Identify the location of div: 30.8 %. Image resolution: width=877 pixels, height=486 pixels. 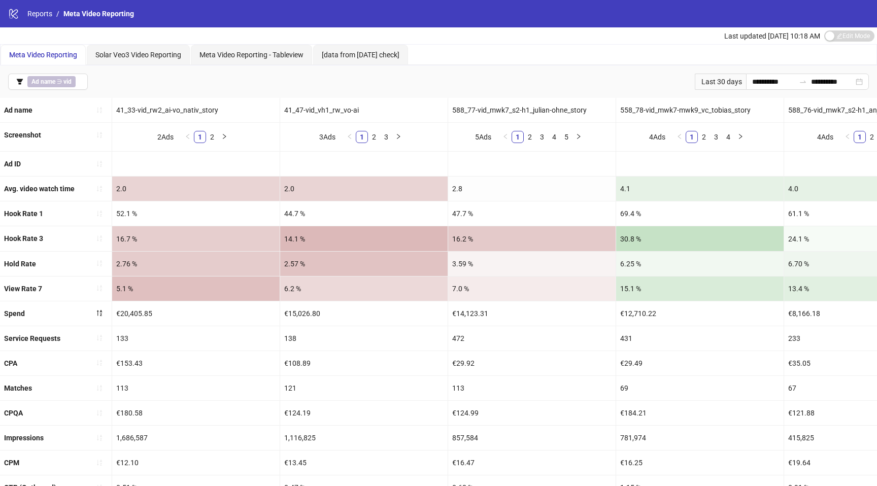
(700, 239).